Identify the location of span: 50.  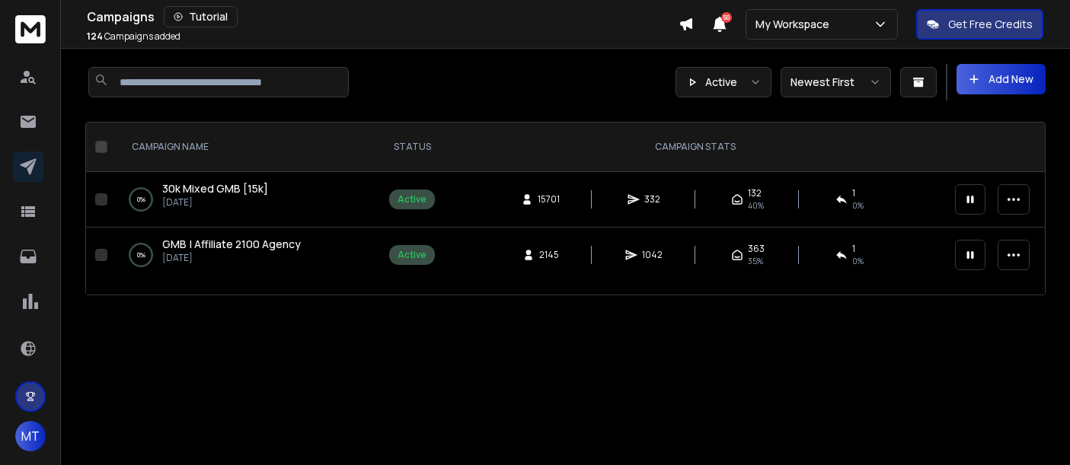
(727, 18).